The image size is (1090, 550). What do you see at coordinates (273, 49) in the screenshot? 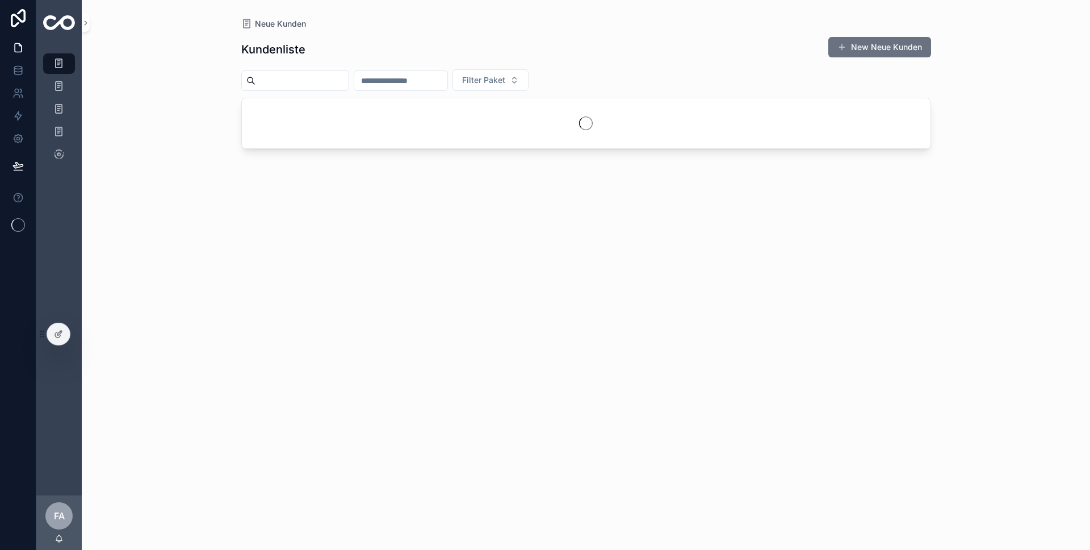
I see `h1: Kundenliste` at bounding box center [273, 49].